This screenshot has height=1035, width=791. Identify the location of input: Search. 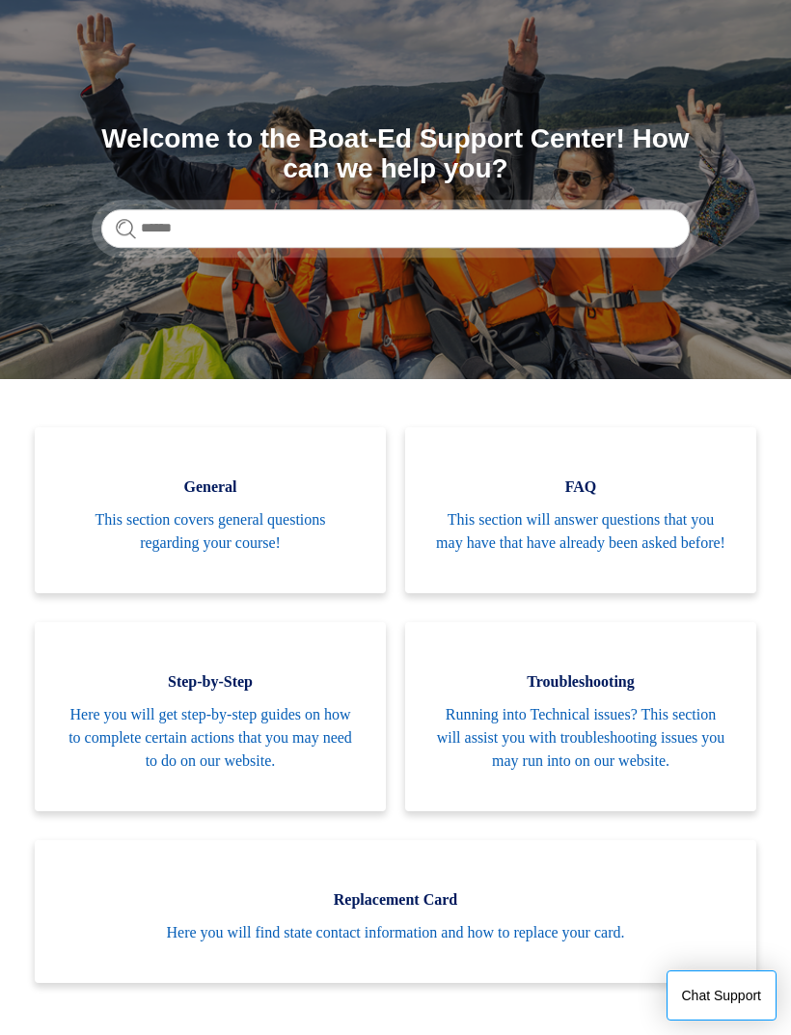
(395, 229).